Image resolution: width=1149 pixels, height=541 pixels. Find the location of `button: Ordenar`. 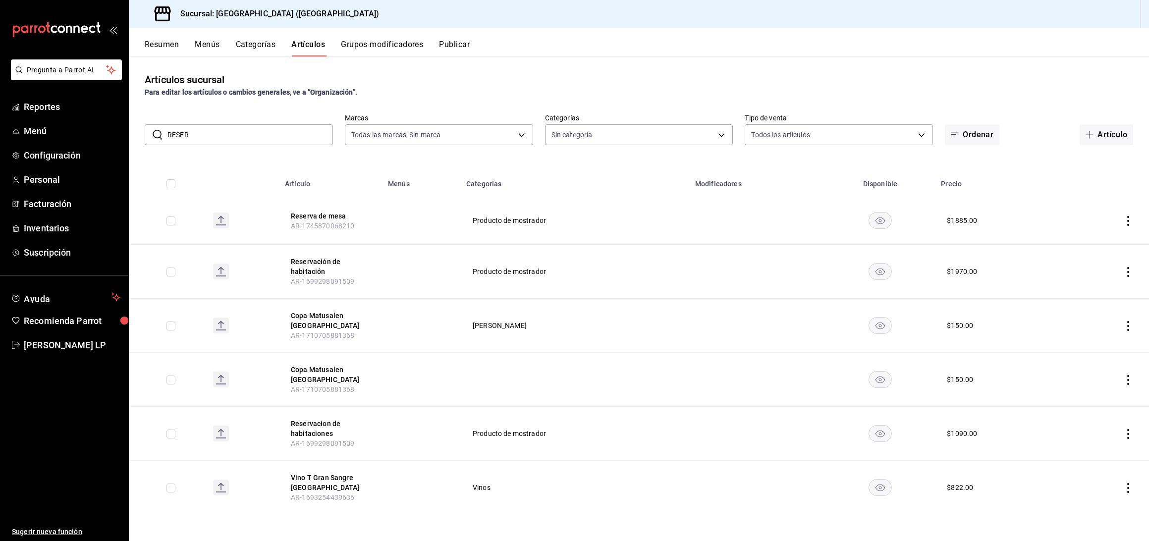

button: Ordenar is located at coordinates (972, 135).